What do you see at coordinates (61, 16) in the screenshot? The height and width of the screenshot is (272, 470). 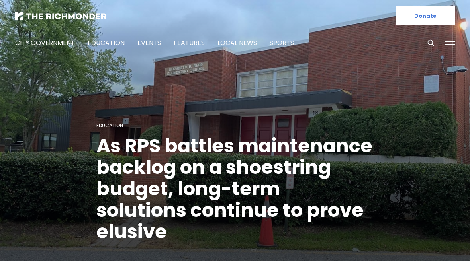 I see `img: The Richmonder` at bounding box center [61, 16].